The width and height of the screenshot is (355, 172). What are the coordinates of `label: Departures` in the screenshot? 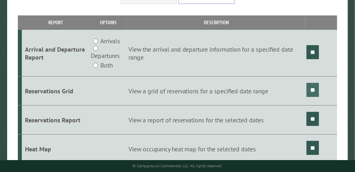 It's located at (105, 56).